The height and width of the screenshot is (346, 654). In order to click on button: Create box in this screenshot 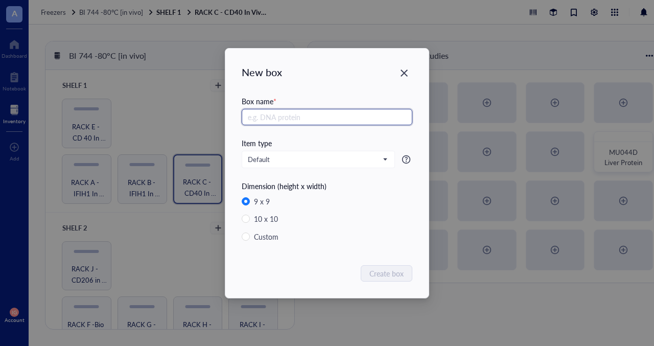, I will do `click(386, 273)`.